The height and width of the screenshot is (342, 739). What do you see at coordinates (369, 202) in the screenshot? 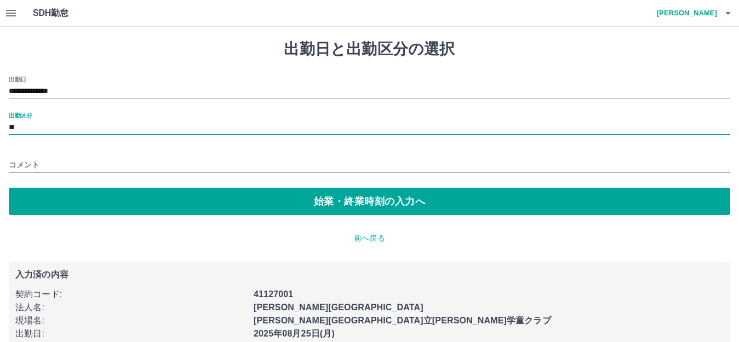
I see `button: 始業・終業時刻の入力へ` at bounding box center [369, 202].